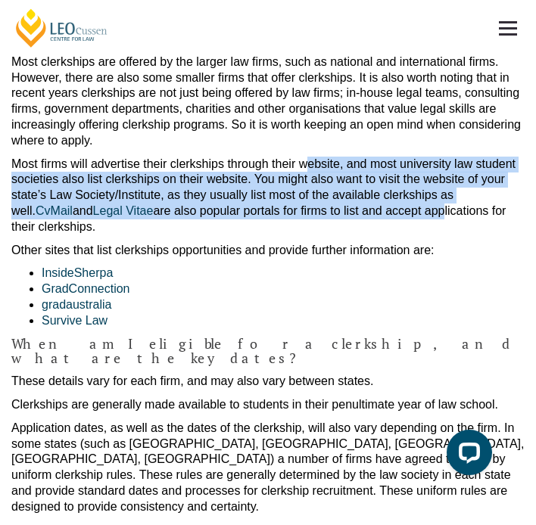 This screenshot has width=536, height=525. Describe the element at coordinates (123, 210) in the screenshot. I see `a: Legal Vitae` at that location.